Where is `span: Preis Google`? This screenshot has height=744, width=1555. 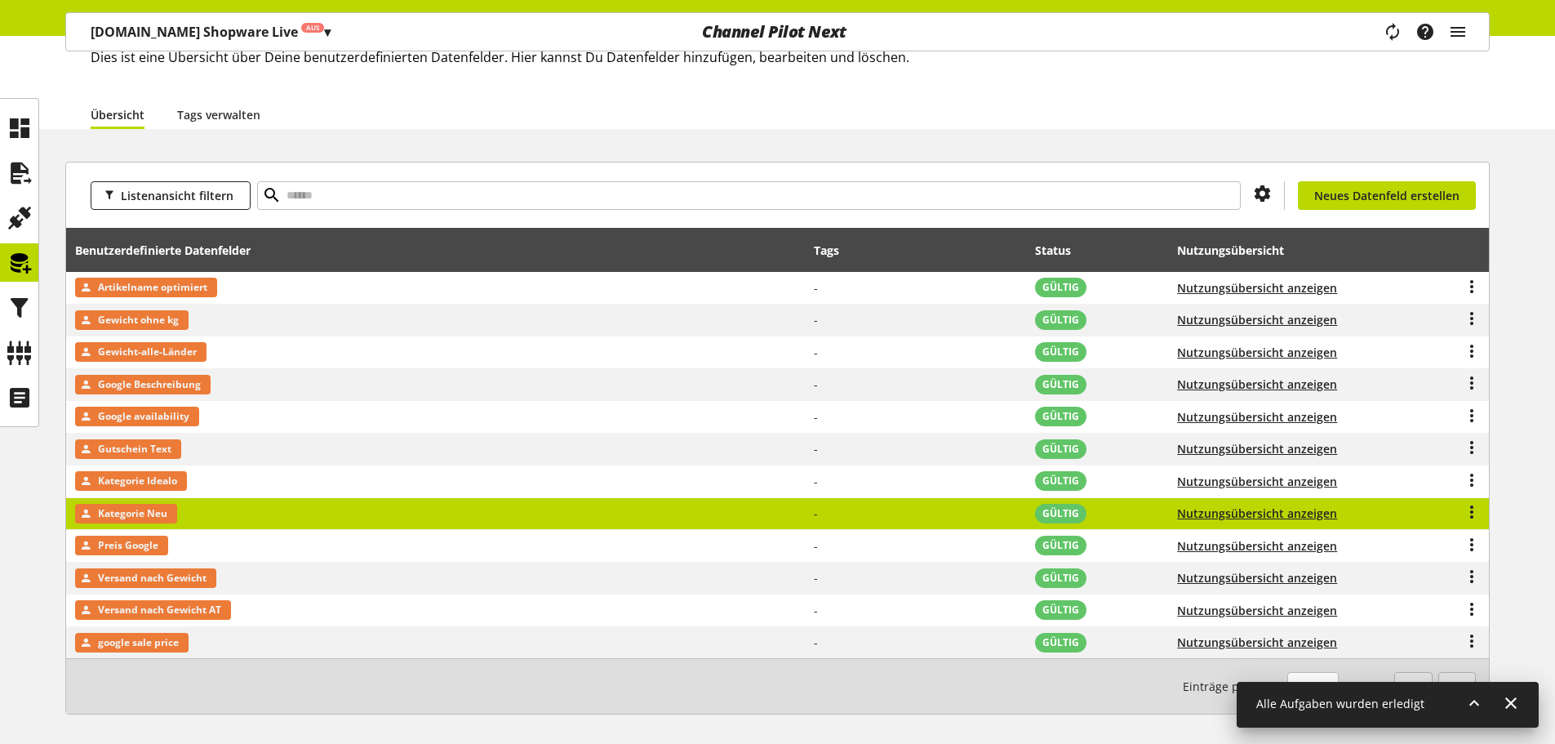
span: Preis Google is located at coordinates (128, 545).